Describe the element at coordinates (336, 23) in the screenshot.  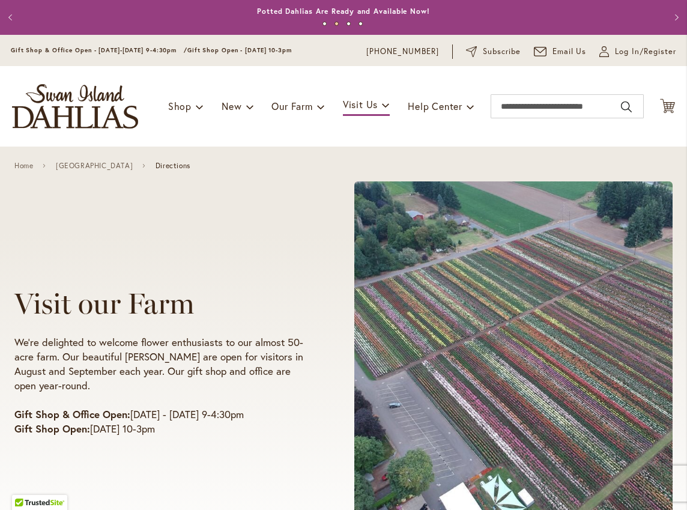
I see `button: 2 of 4` at that location.